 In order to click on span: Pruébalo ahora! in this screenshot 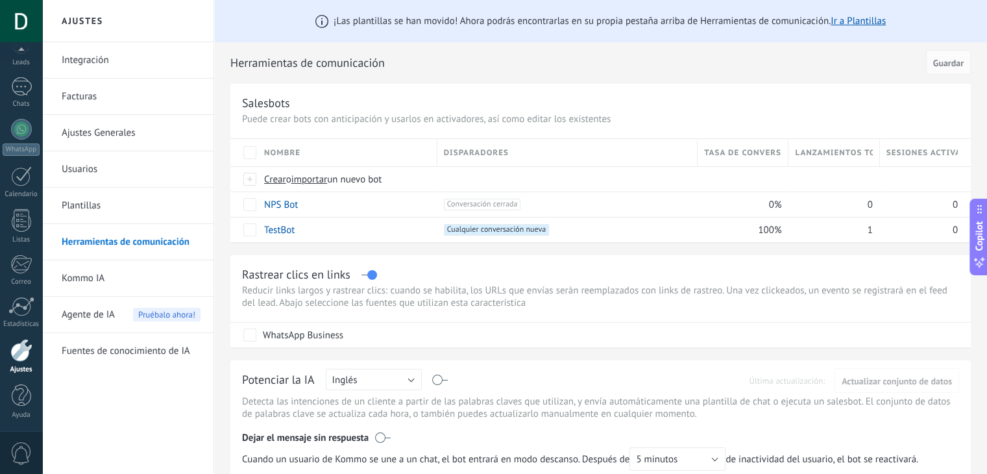, I will do `click(167, 314)`.